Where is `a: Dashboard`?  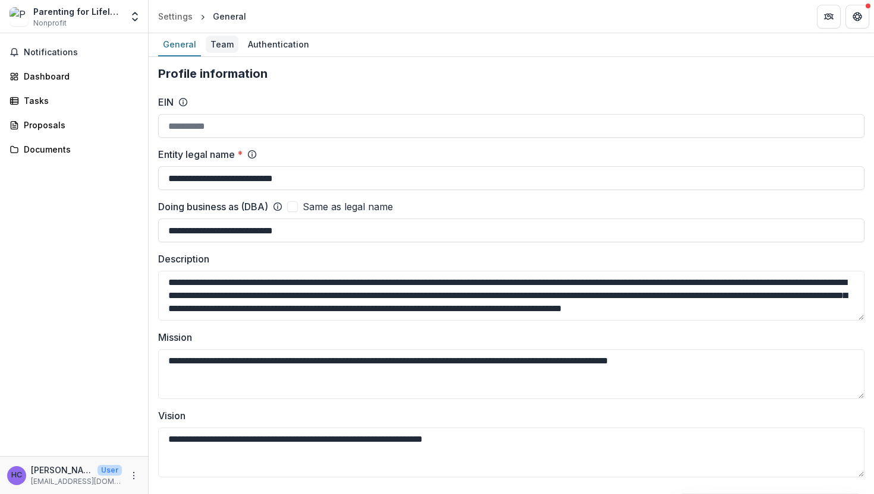
a: Dashboard is located at coordinates (74, 76).